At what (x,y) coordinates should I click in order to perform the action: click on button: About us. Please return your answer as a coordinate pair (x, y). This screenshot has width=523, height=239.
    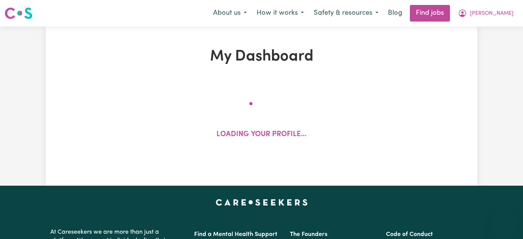
    Looking at the image, I should click on (230, 13).